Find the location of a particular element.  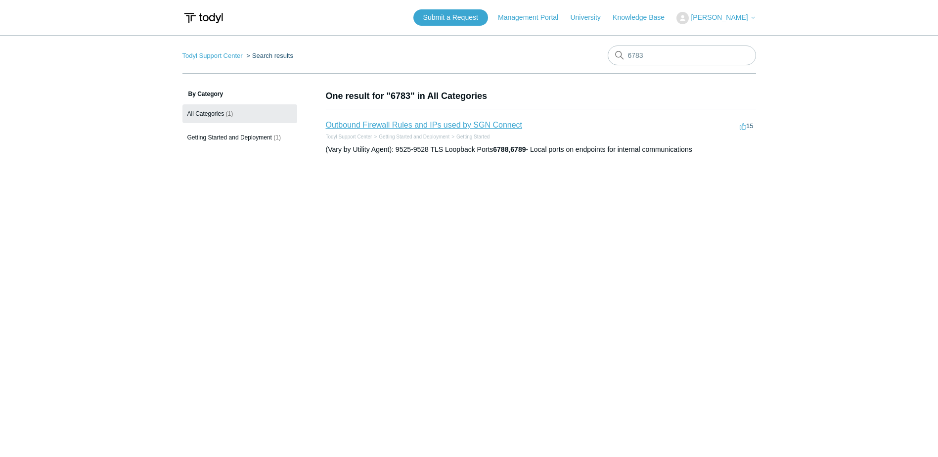

img: Todyl Support Center Help Center home page is located at coordinates (203, 18).